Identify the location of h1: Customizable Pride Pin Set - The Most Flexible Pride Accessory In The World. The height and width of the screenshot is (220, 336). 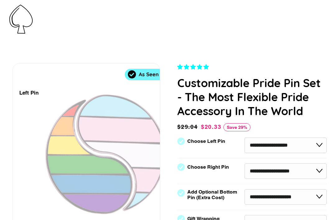
(252, 97).